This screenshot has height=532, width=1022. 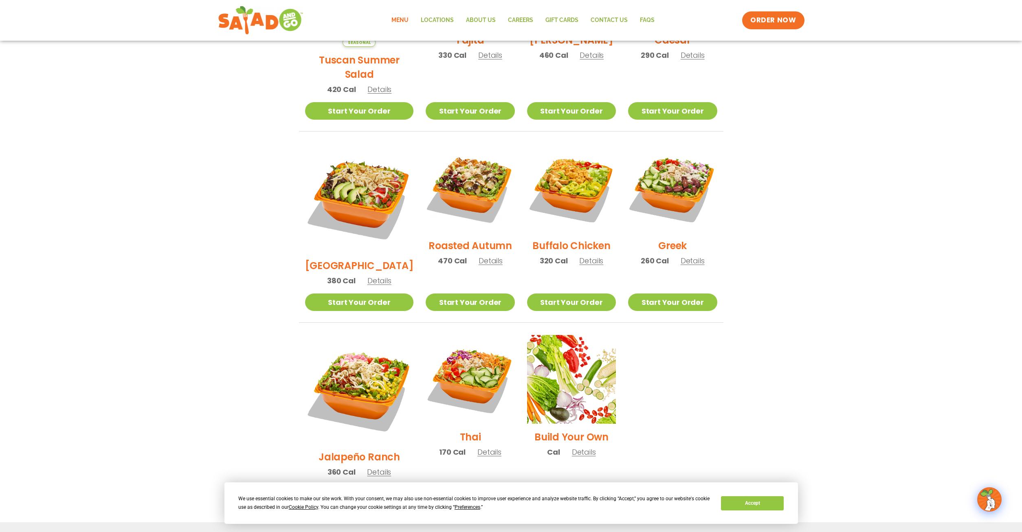 What do you see at coordinates (773, 20) in the screenshot?
I see `span: ORDER NOW` at bounding box center [773, 20].